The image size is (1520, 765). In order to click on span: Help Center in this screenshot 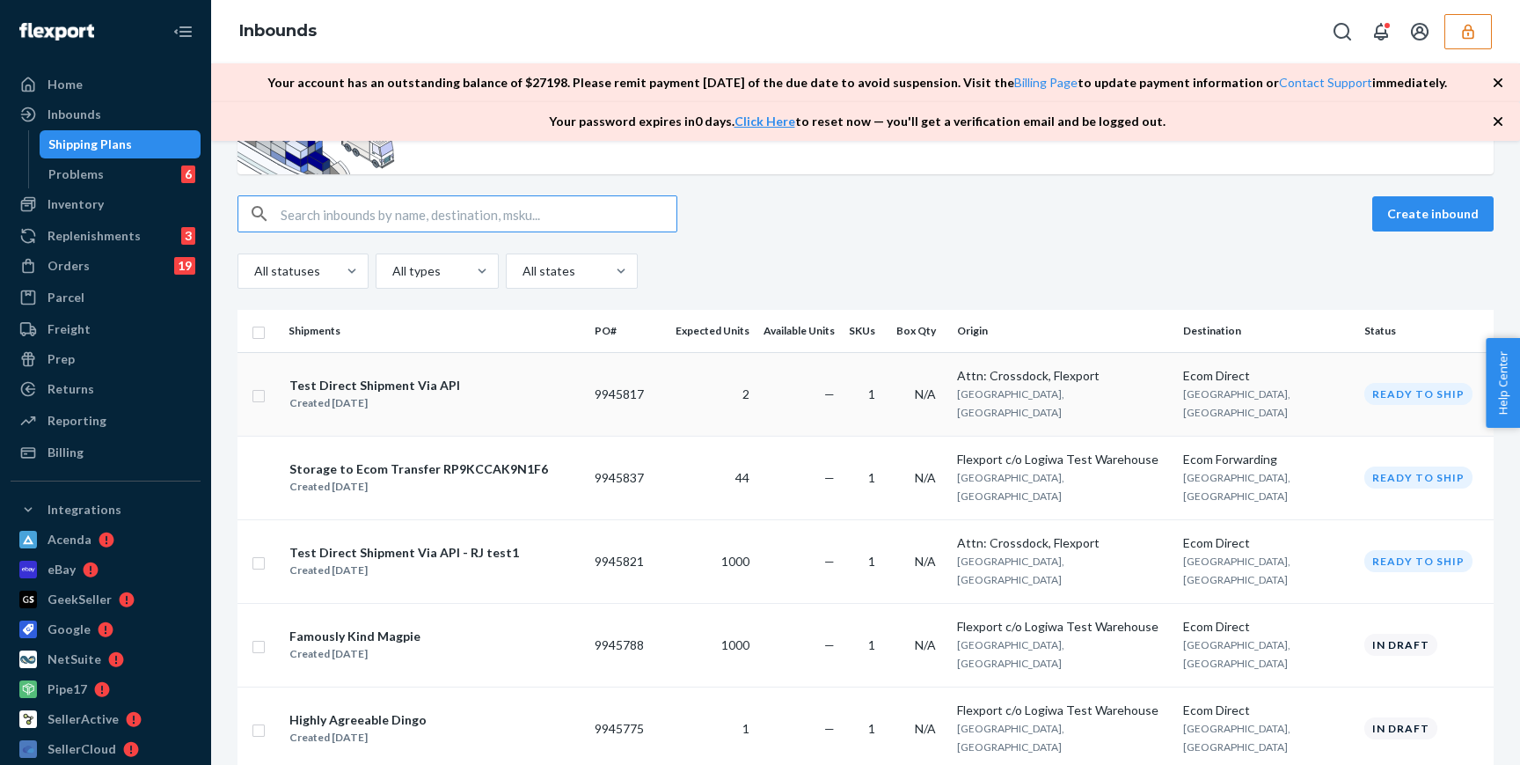, I will do `click(1503, 383)`.